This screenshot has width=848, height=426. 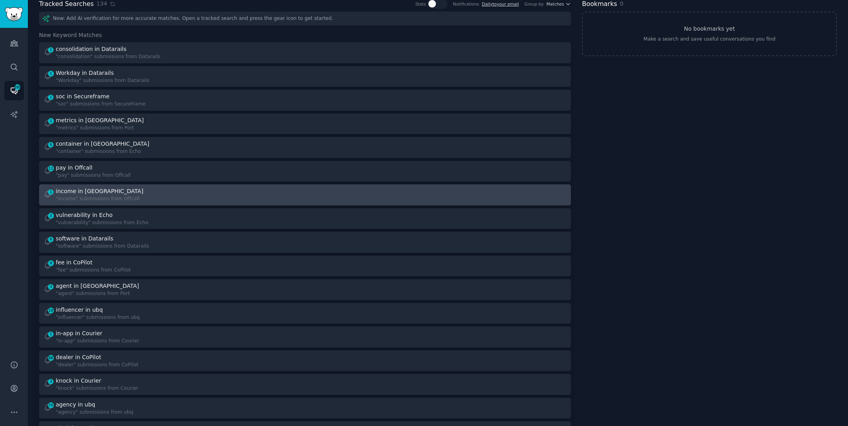 What do you see at coordinates (305, 18) in the screenshot?
I see `div: New: Add AI verification for more accurate matches. Open a tracked search and press the gear icon...` at bounding box center [305, 18].